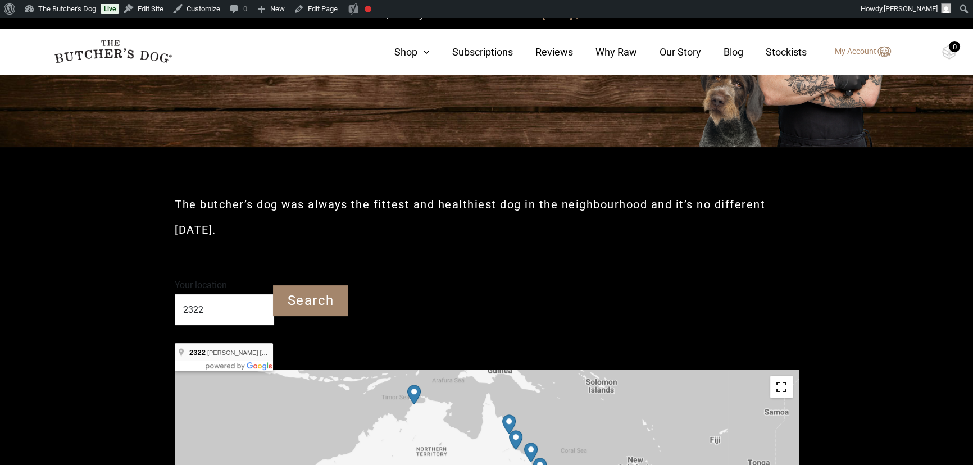  I want to click on img: TBD_Cart-Empty.png, so click(949, 52).